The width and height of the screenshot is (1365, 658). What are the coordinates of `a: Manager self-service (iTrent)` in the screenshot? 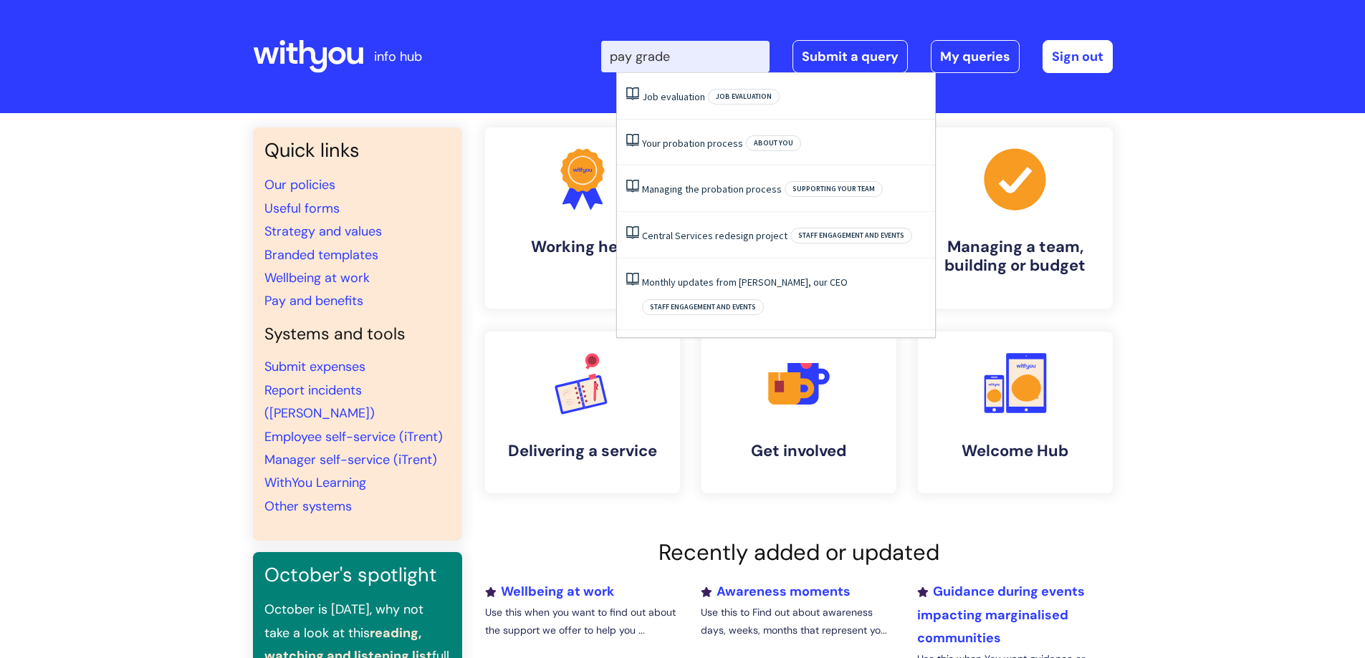 It's located at (350, 460).